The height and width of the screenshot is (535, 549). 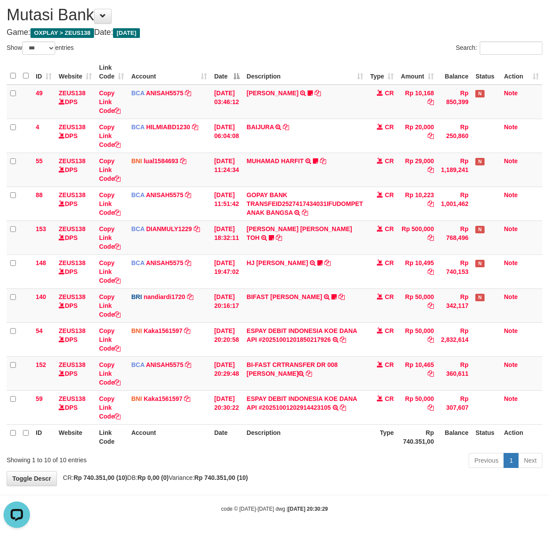 What do you see at coordinates (169, 437) in the screenshot?
I see `th: Account` at bounding box center [169, 437].